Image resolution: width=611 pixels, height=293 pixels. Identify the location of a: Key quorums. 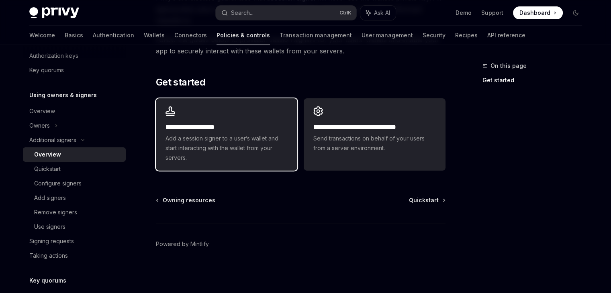
(74, 70).